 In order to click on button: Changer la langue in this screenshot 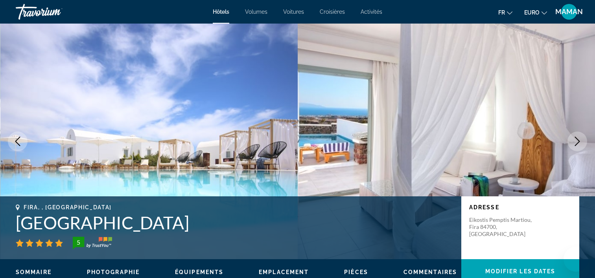, I will do `click(505, 12)`.